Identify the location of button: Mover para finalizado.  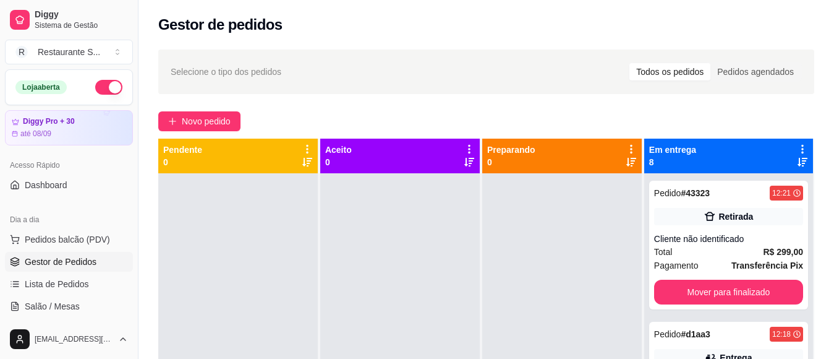
(728, 292).